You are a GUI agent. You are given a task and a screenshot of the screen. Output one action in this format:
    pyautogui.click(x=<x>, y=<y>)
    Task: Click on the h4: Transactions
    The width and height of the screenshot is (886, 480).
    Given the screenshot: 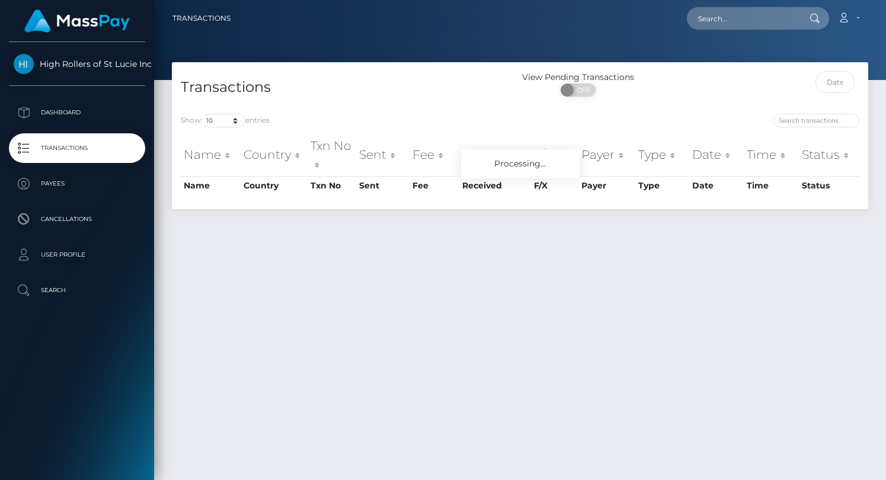 What is the action you would take?
    pyautogui.click(x=346, y=87)
    